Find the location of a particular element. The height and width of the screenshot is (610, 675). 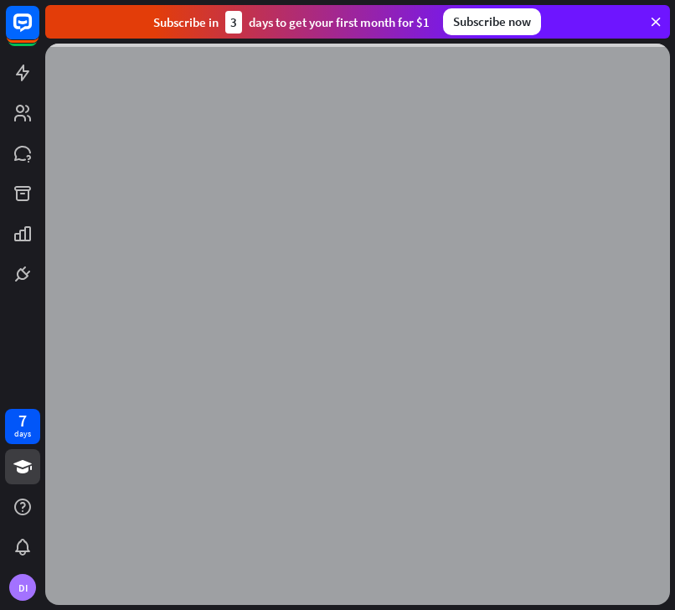

a: 7 days is located at coordinates (23, 426).